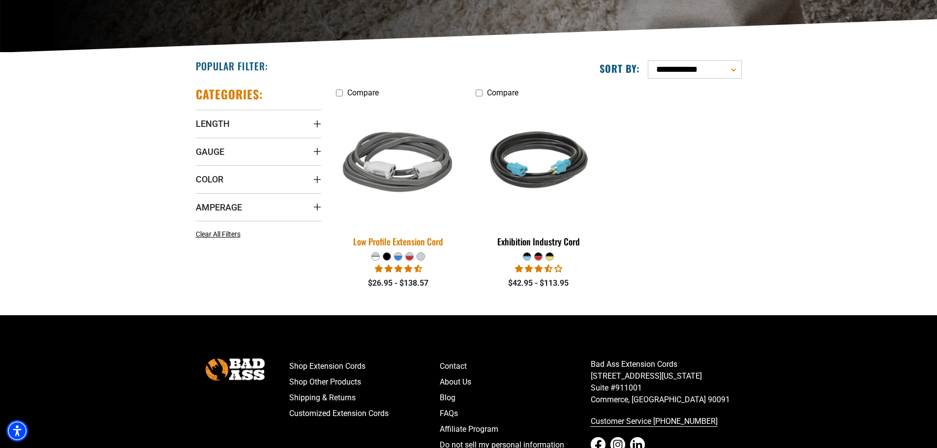 The height and width of the screenshot is (448, 937). What do you see at coordinates (538, 177) in the screenshot?
I see `a: black teal Exhibition Industry Cord` at bounding box center [538, 177].